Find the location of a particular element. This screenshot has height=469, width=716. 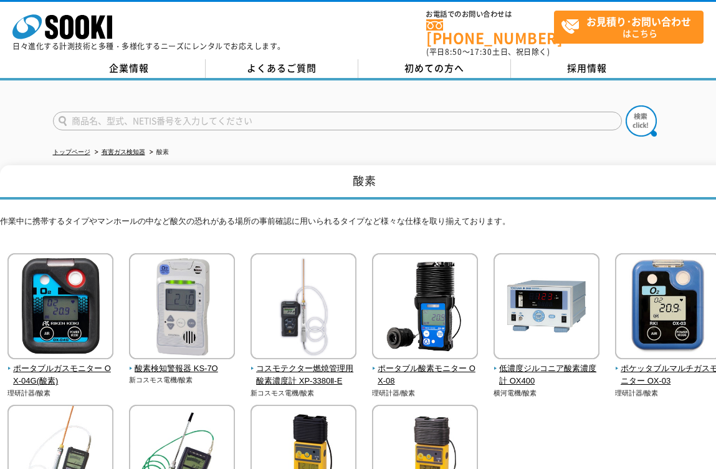

span: 酸素検知警報器 KS-7O is located at coordinates (182, 368).